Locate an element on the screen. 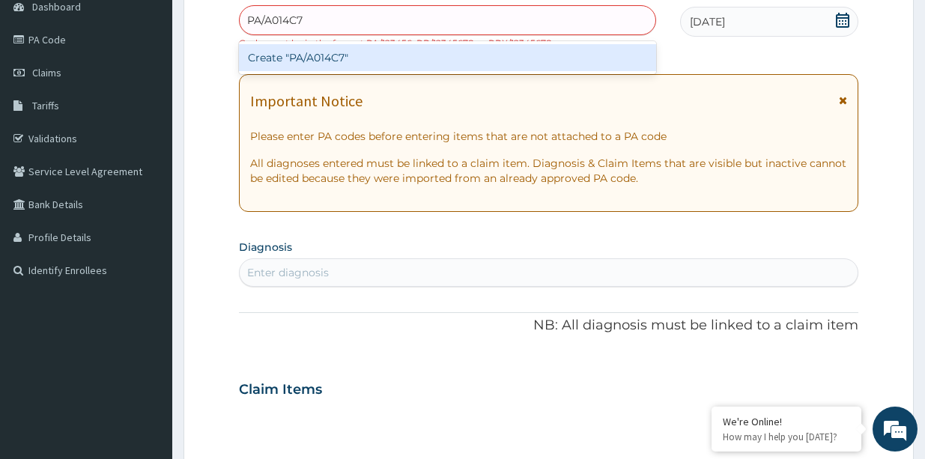 The image size is (925, 459). h3: Claim Items is located at coordinates (280, 390).